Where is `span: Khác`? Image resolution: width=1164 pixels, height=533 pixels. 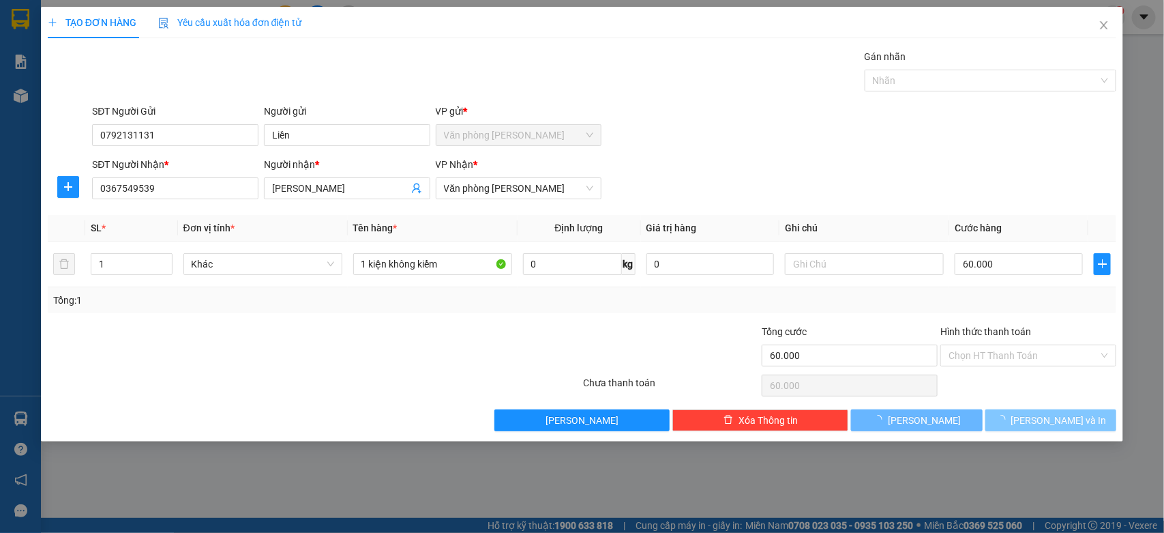
span: Khác is located at coordinates (263, 264).